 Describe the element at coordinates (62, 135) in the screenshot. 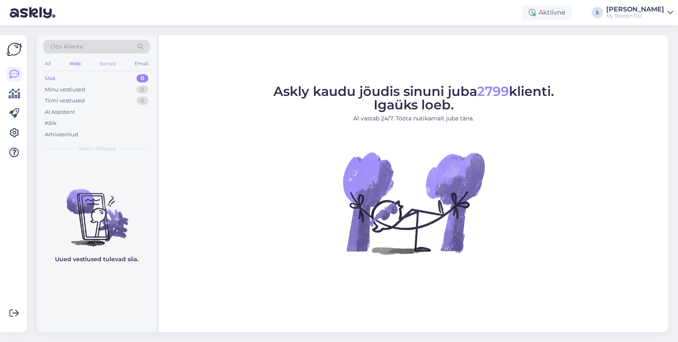

I see `div: Arhiveeritud` at that location.